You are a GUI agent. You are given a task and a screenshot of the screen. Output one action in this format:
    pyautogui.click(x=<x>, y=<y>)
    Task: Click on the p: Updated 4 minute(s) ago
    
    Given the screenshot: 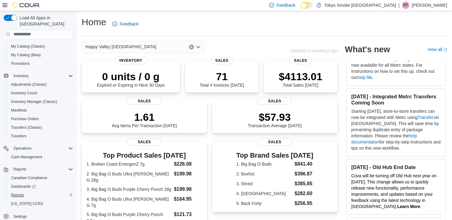 What is the action you would take?
    pyautogui.click(x=314, y=51)
    